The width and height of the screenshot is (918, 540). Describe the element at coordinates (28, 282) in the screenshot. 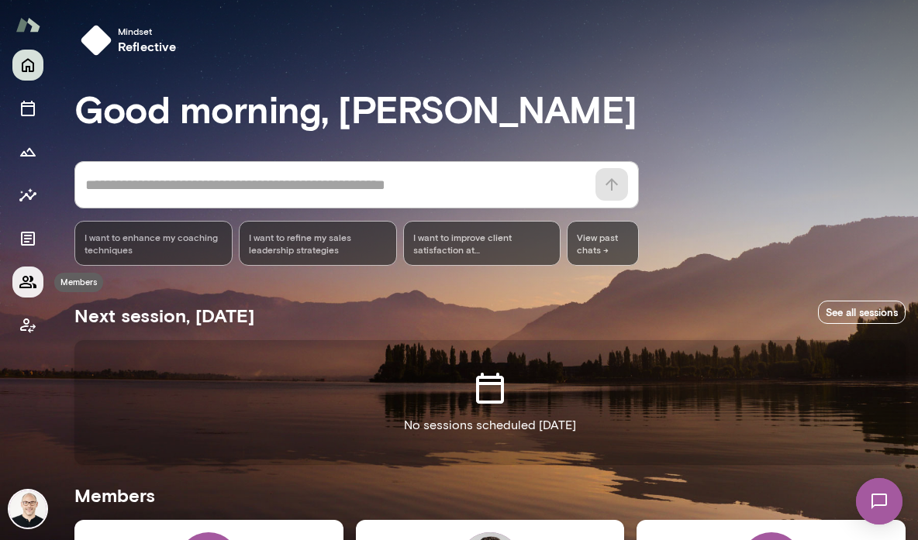

I see `button: Members` at that location.